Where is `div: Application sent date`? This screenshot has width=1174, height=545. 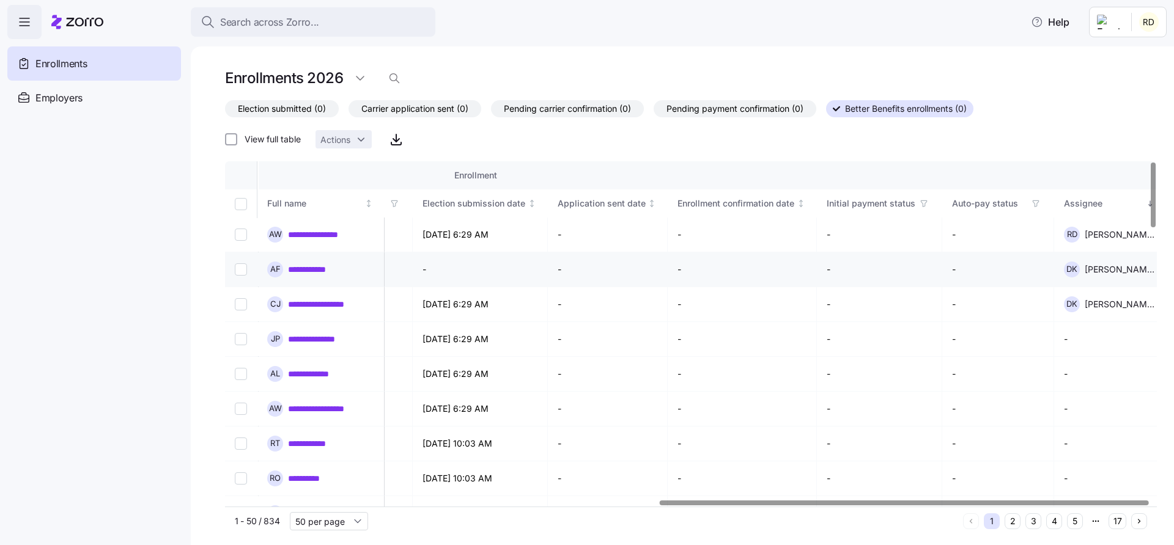 div: Application sent date is located at coordinates (602, 204).